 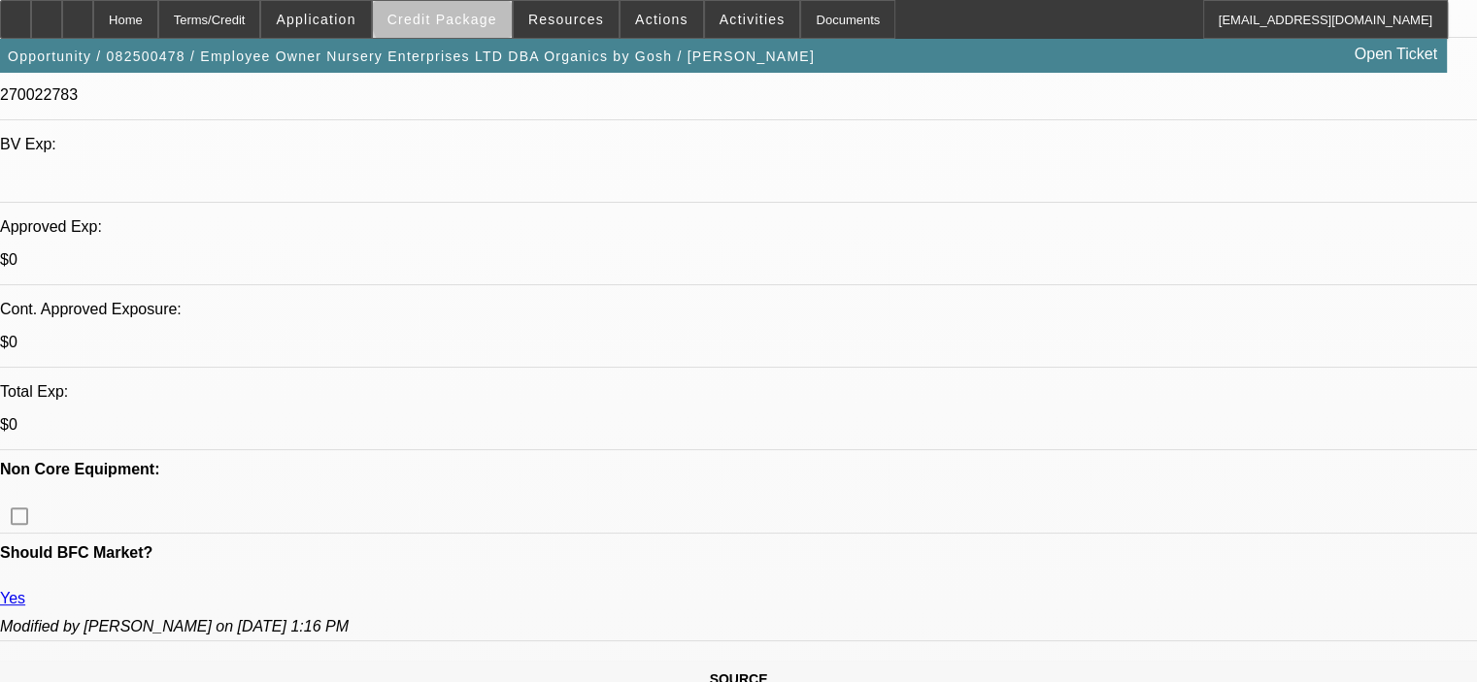 I want to click on button: Actions, so click(x=661, y=19).